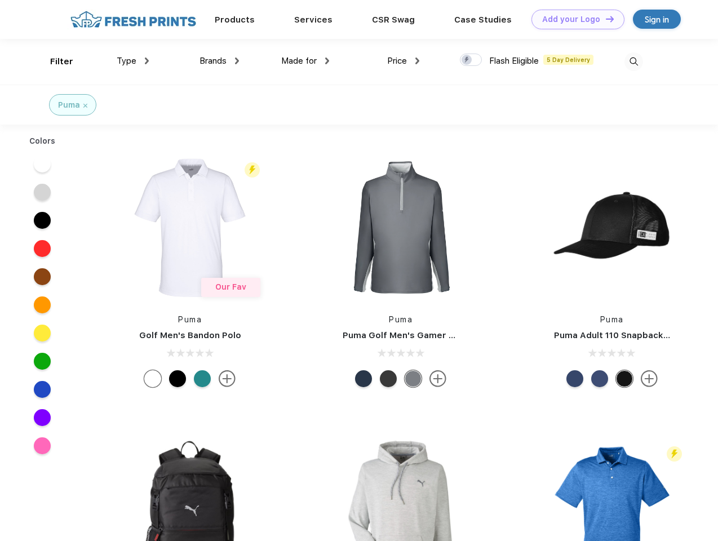 The height and width of the screenshot is (541, 718). What do you see at coordinates (656, 19) in the screenshot?
I see `div: Sign in` at bounding box center [656, 19].